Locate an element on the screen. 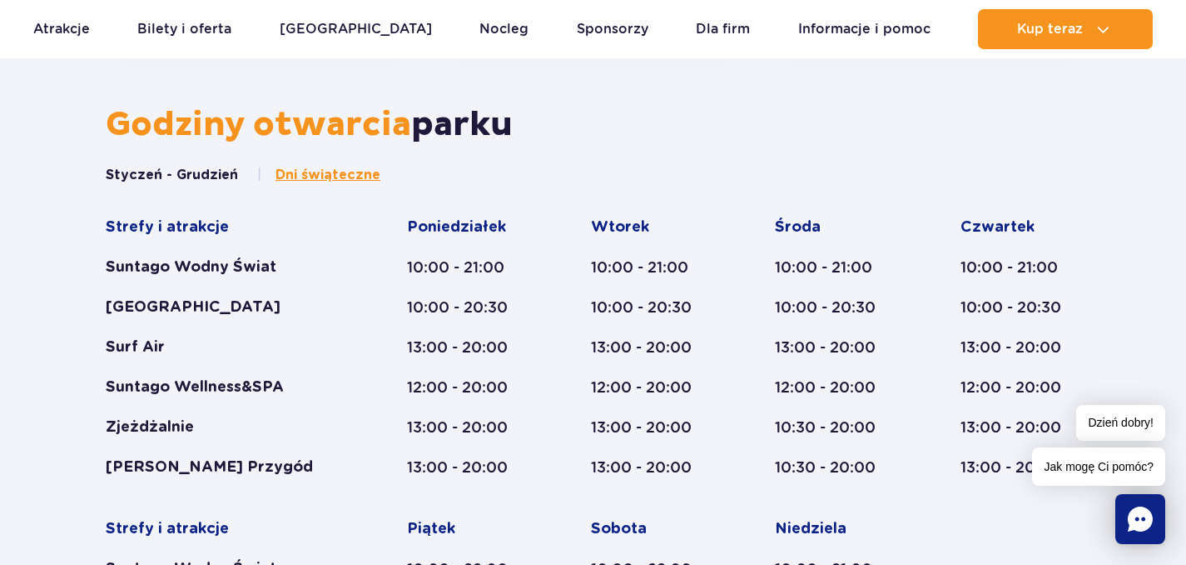 This screenshot has width=1186, height=565. div: Suntago Wellness&SPA is located at coordinates (224, 387).